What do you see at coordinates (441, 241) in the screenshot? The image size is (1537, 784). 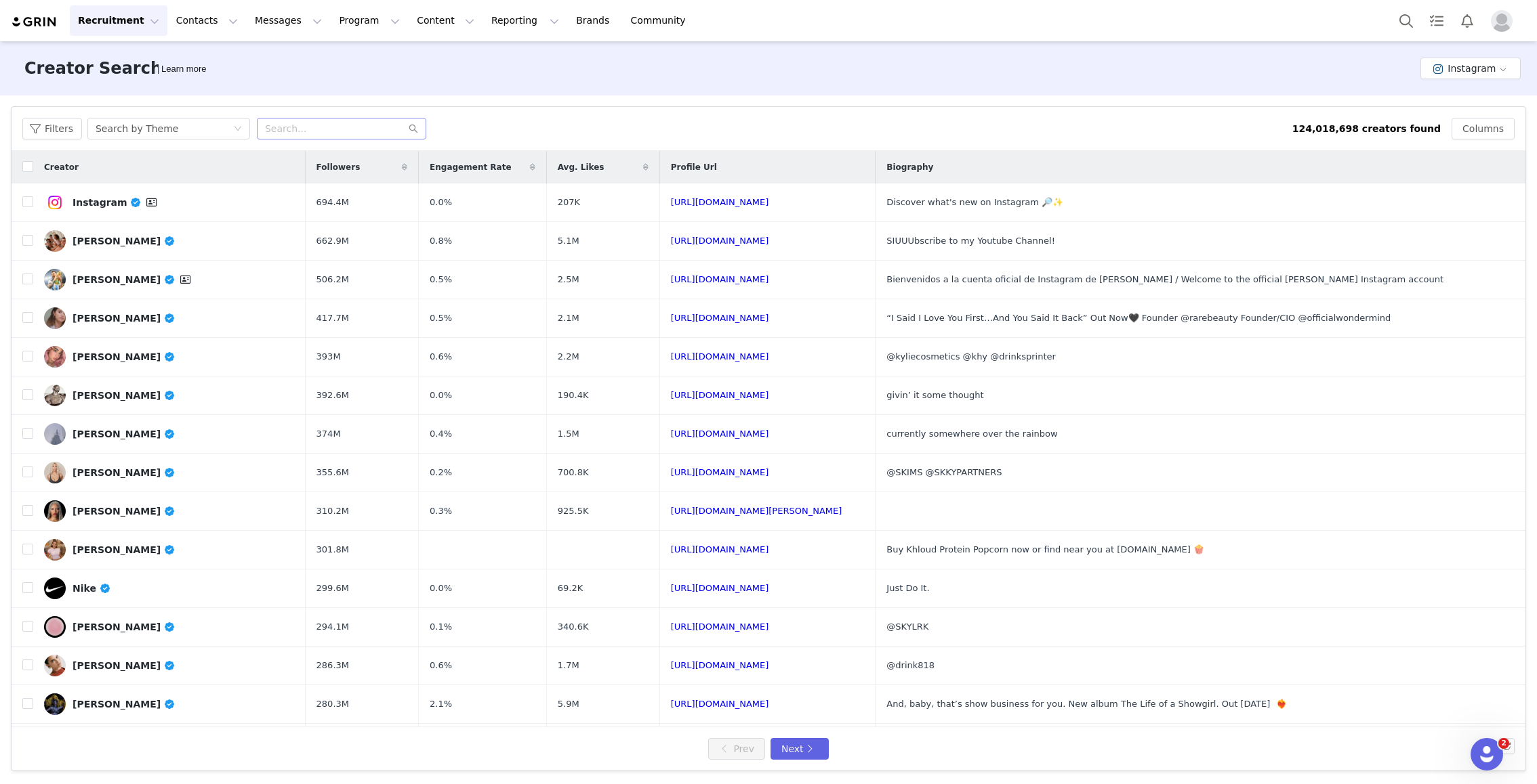 I see `span: 0.8%` at bounding box center [441, 241].